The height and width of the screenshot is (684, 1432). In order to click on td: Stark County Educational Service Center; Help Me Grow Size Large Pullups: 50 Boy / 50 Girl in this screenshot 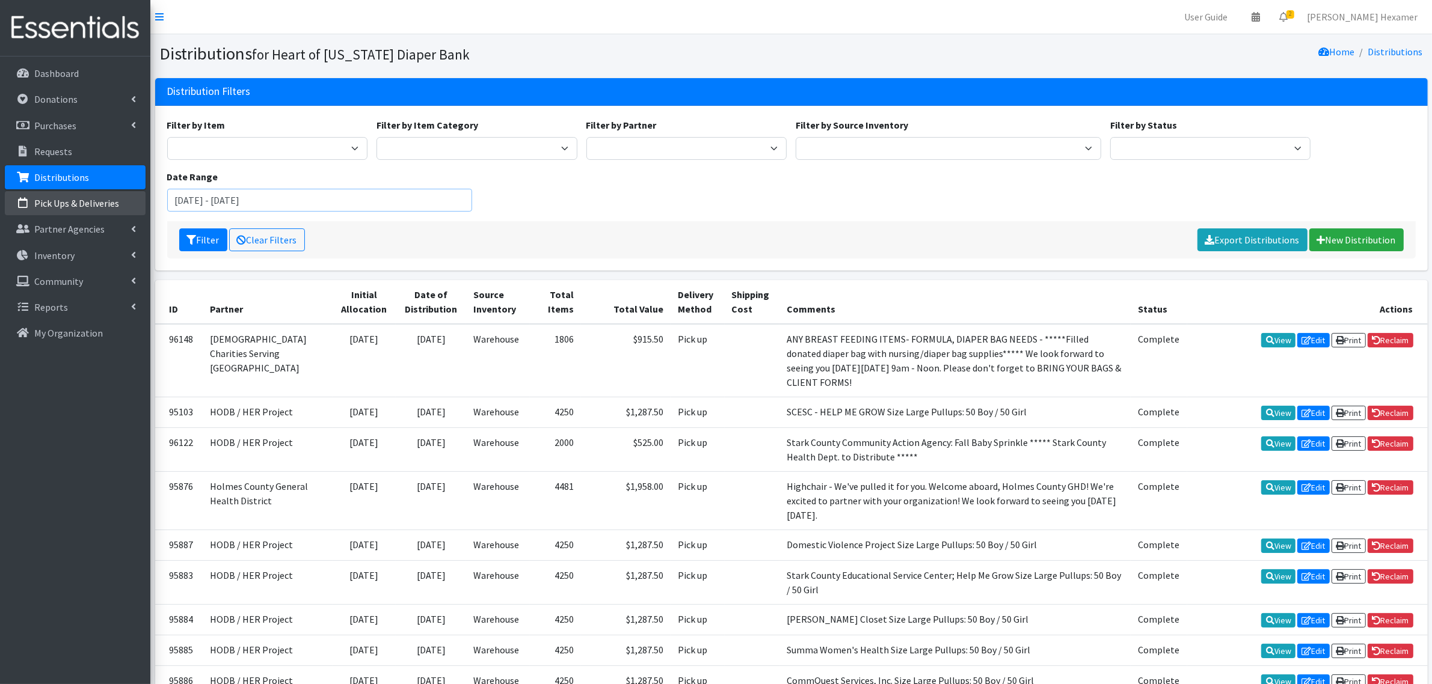, I will do `click(955, 582)`.